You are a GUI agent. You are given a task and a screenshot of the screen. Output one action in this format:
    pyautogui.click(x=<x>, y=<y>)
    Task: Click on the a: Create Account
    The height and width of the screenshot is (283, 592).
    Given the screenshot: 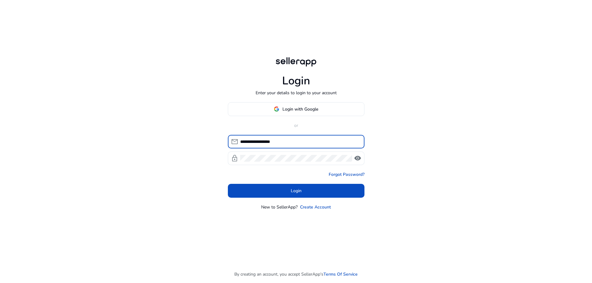 What is the action you would take?
    pyautogui.click(x=315, y=207)
    